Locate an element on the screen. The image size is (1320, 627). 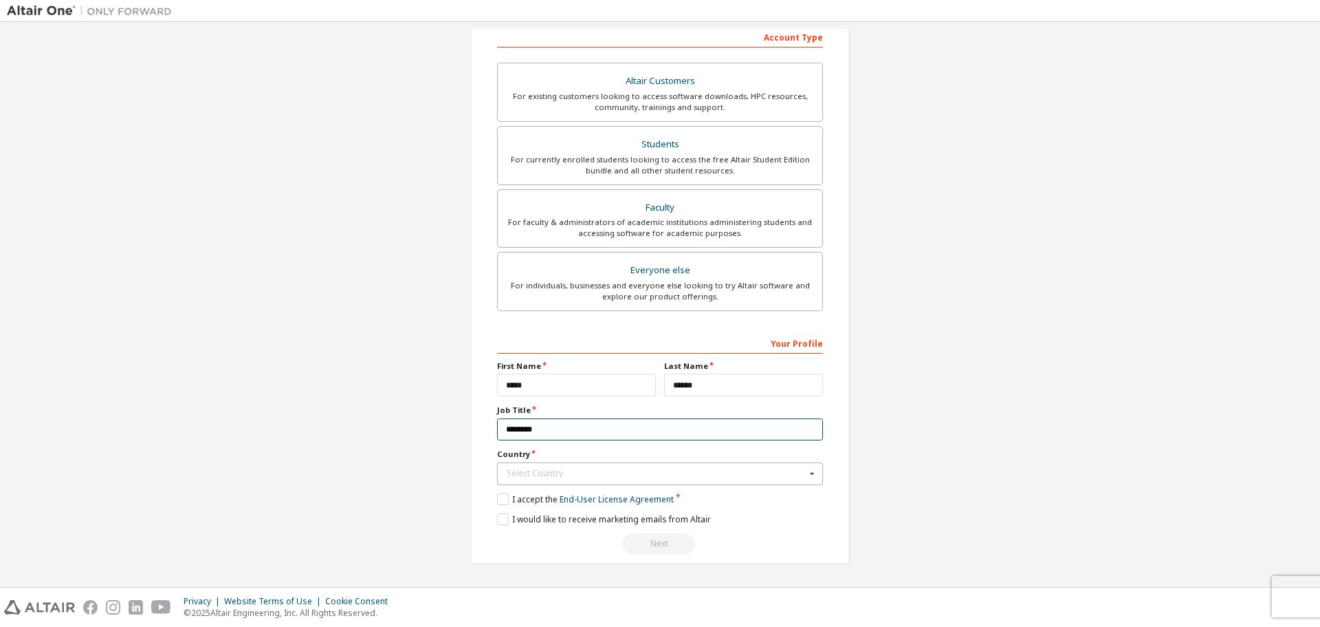
img: facebook.svg is located at coordinates (90, 607).